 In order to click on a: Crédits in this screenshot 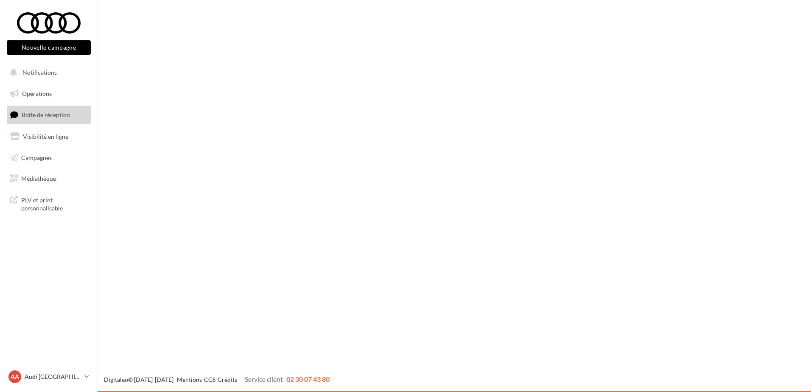, I will do `click(227, 379)`.